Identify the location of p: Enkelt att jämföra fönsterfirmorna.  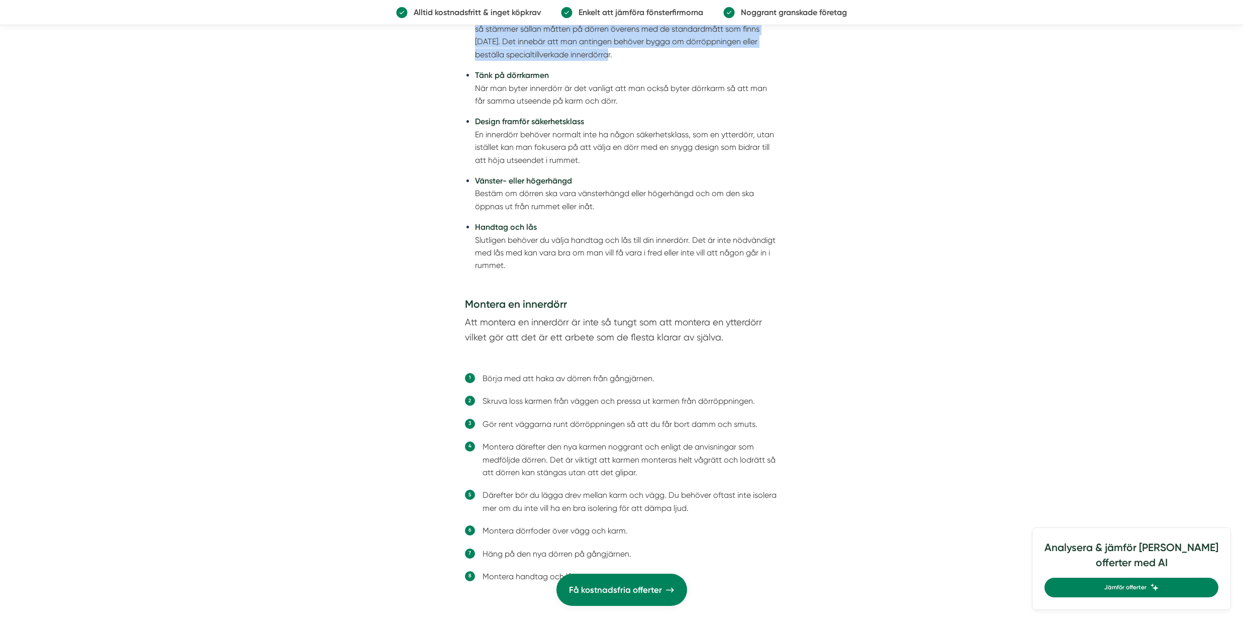
(638, 12).